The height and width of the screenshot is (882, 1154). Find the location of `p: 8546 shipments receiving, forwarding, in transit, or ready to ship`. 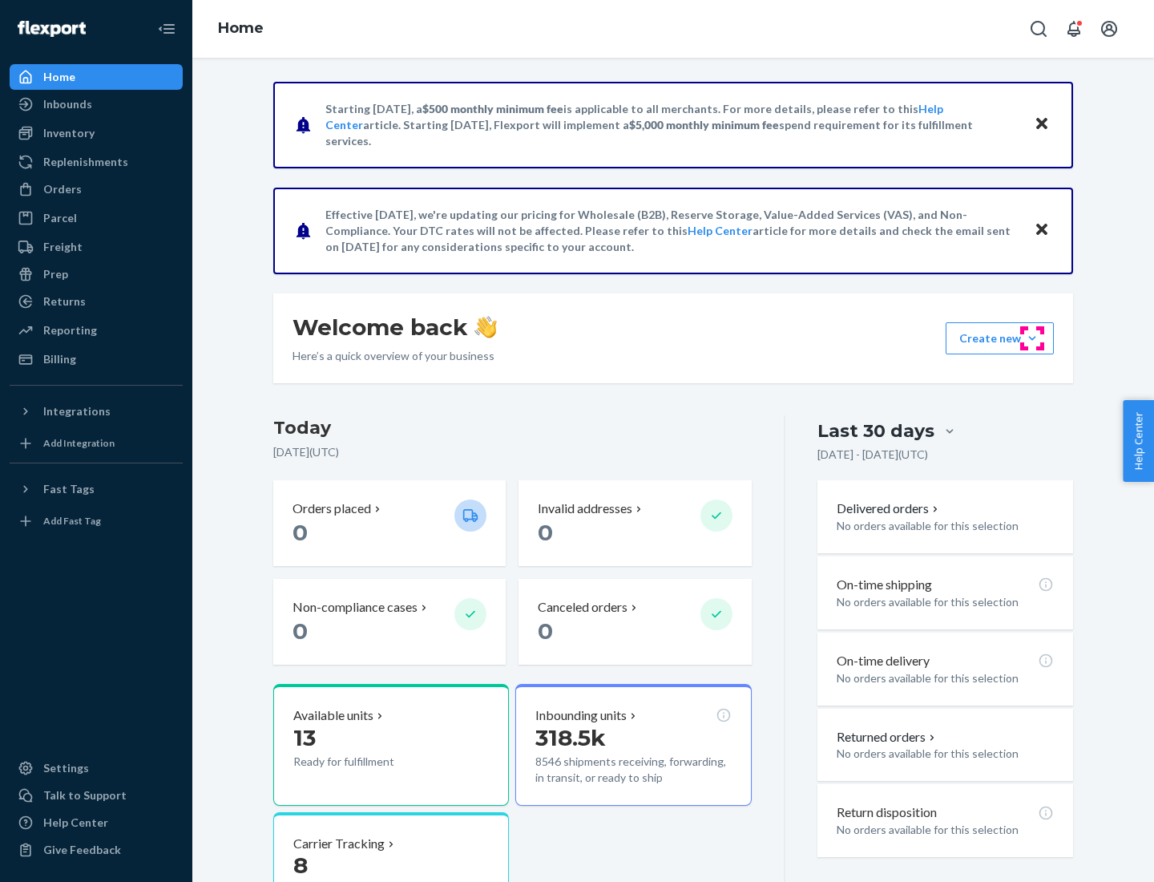

p: 8546 shipments receiving, forwarding, in transit, or ready to ship is located at coordinates (633, 769).